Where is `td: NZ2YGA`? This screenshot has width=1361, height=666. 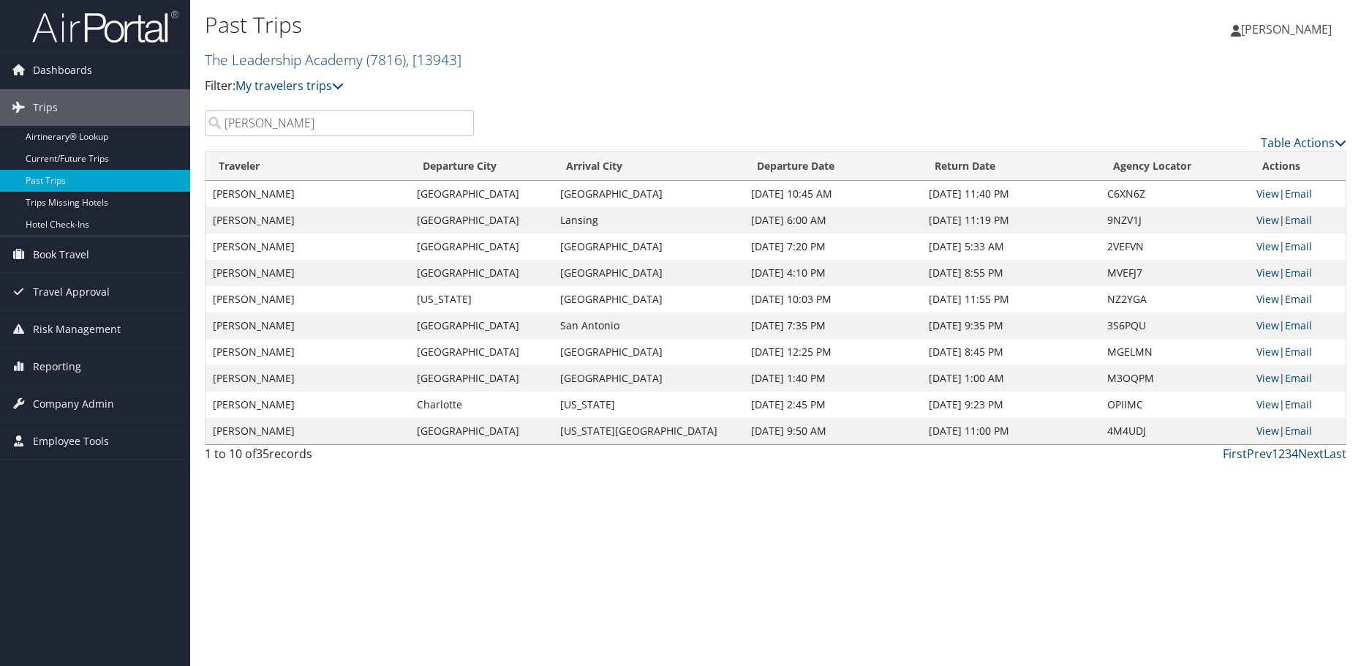 td: NZ2YGA is located at coordinates (1175, 299).